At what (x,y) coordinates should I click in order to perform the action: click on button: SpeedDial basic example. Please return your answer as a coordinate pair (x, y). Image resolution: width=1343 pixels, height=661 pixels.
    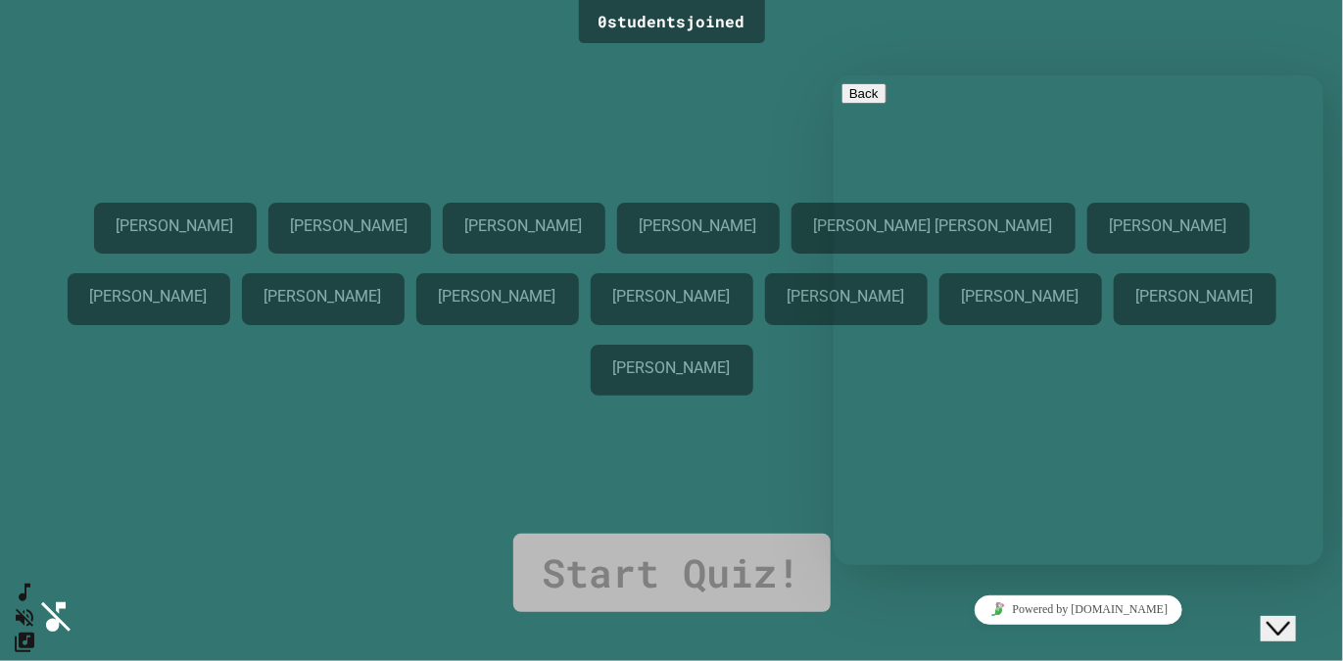
    Looking at the image, I should click on (24, 593).